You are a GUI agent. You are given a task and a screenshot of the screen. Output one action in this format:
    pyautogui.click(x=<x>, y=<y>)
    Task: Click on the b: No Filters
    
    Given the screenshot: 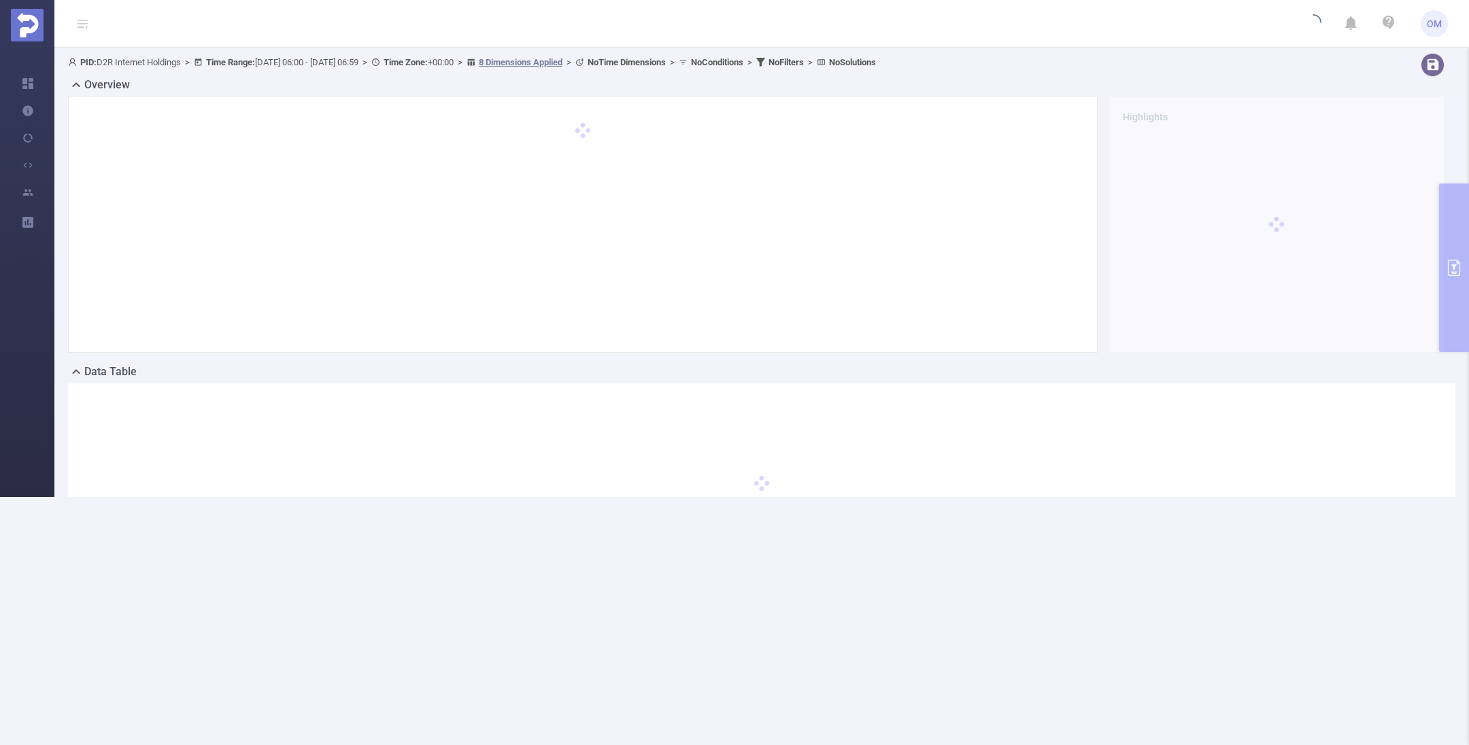 What is the action you would take?
    pyautogui.click(x=786, y=62)
    